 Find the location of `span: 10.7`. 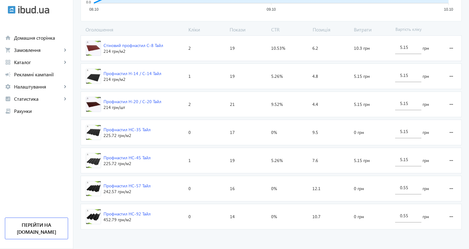

span: 10.7 is located at coordinates (316, 217).